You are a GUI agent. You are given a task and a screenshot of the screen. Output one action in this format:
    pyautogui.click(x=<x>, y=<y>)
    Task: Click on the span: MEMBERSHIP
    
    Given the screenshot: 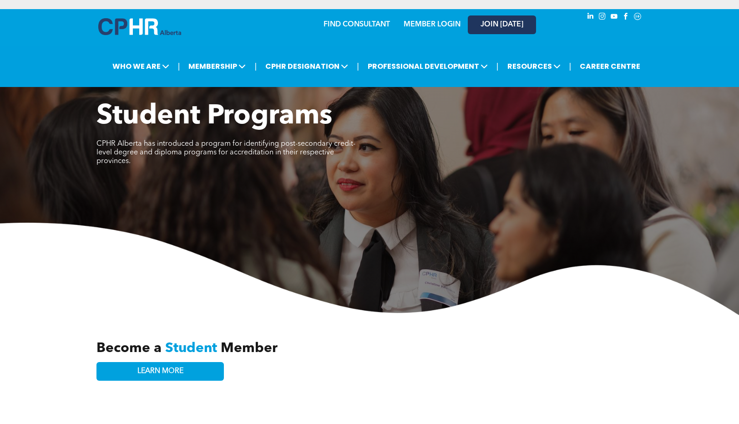 What is the action you would take?
    pyautogui.click(x=217, y=66)
    